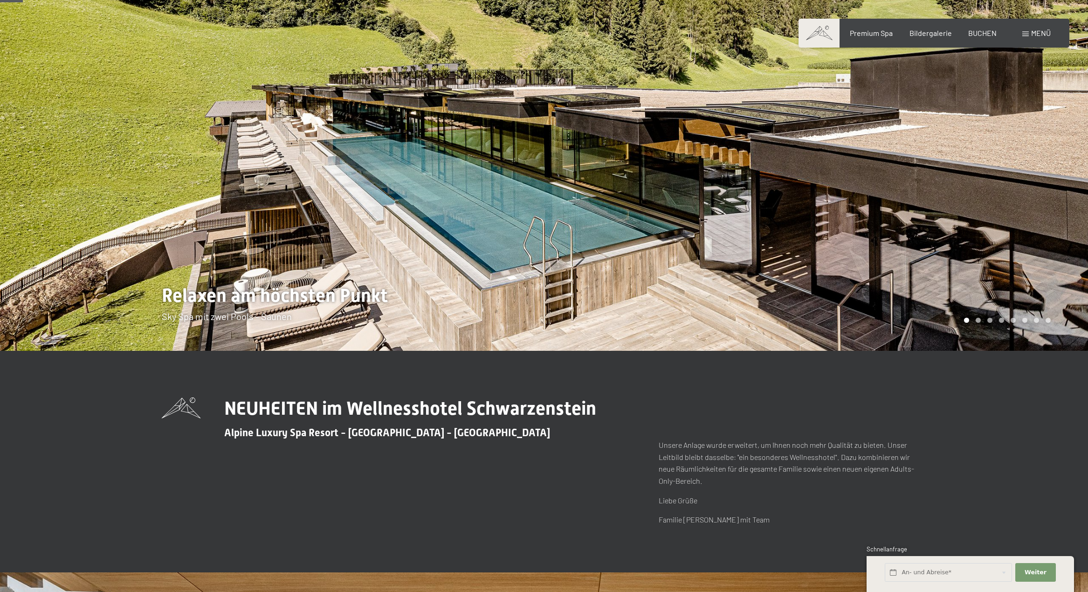 Image resolution: width=1088 pixels, height=592 pixels. I want to click on div: Carousel Page 3, so click(990, 320).